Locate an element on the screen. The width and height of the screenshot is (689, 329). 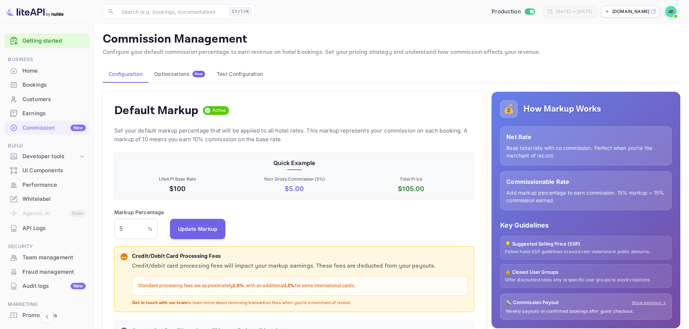
a: Audit logsNew is located at coordinates (47, 286).